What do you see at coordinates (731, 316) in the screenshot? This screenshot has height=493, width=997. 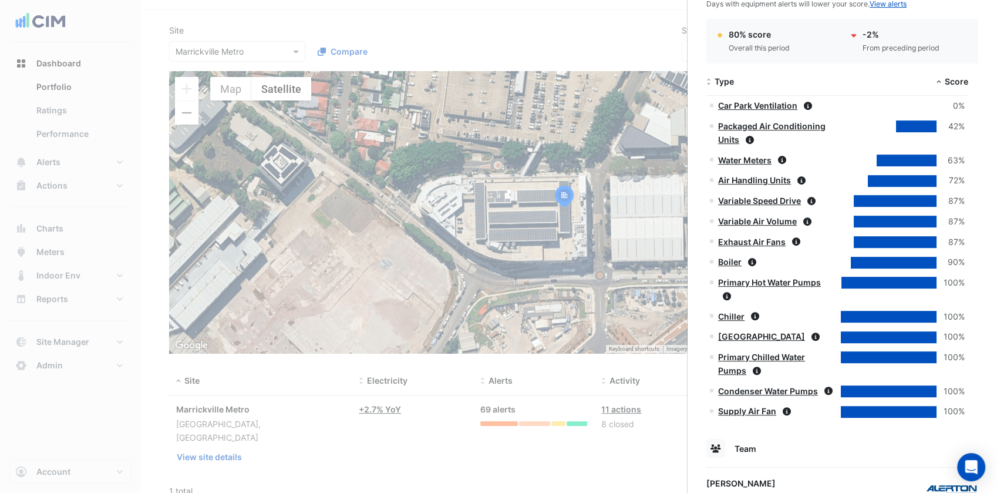 I see `a: Chiller` at bounding box center [731, 316].